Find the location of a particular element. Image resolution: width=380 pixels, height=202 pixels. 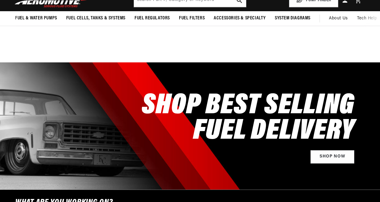

span: Fuel & Water Pumps is located at coordinates (36, 18).